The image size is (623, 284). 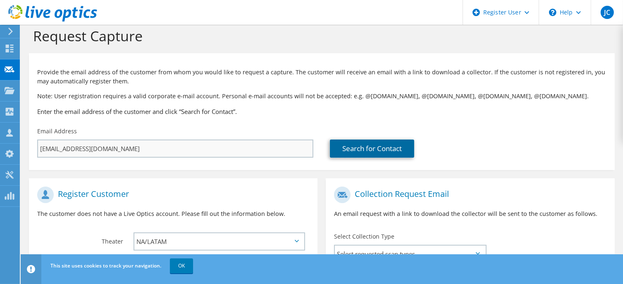 What do you see at coordinates (322, 96) in the screenshot?
I see `p: Note: User registration requires a valid corporate e-mail account. Personal e-mail accounts will ...` at bounding box center [322, 96].